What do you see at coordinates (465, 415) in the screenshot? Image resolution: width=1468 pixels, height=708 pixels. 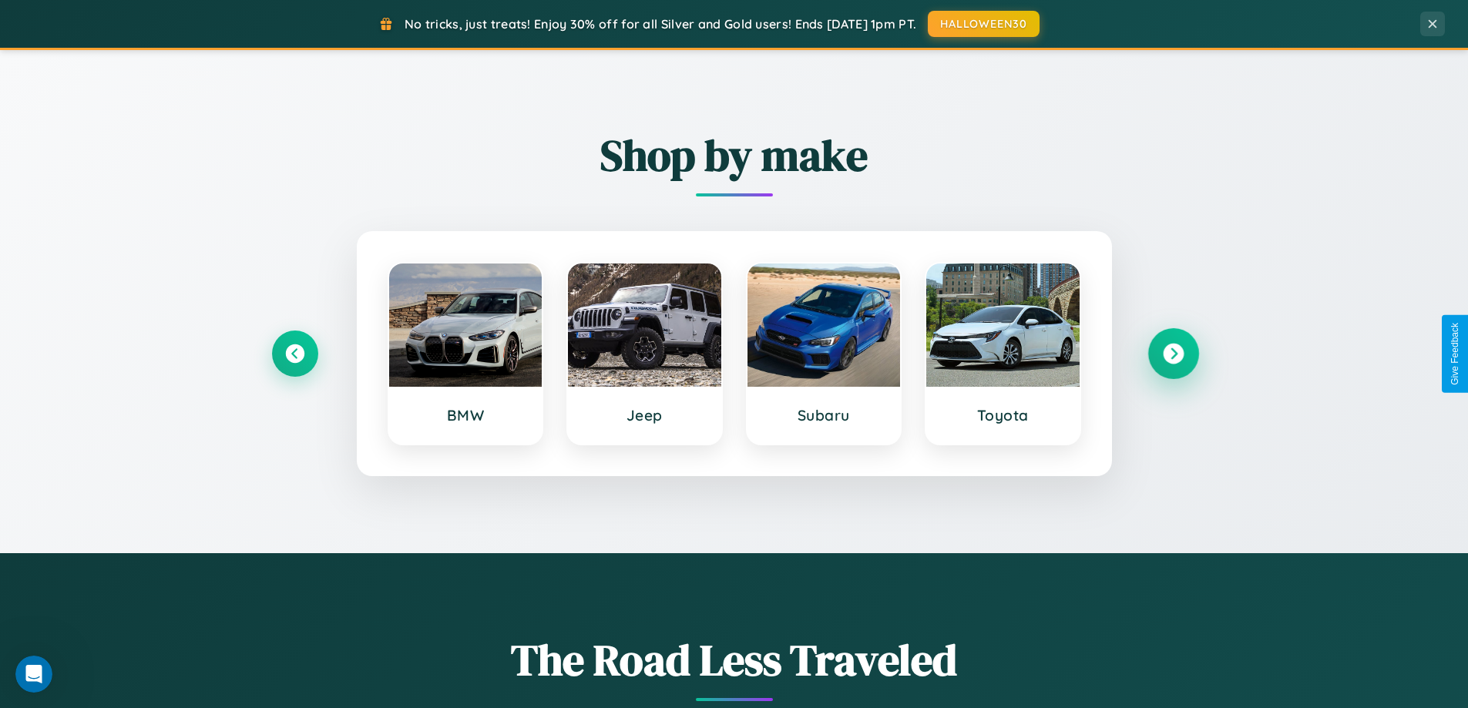 I see `h3: BMW` at bounding box center [465, 415].